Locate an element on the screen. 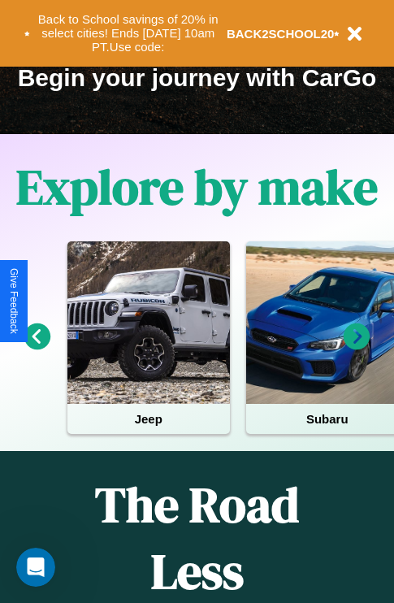 The image size is (394, 603). h4: Jeep is located at coordinates (149, 419).